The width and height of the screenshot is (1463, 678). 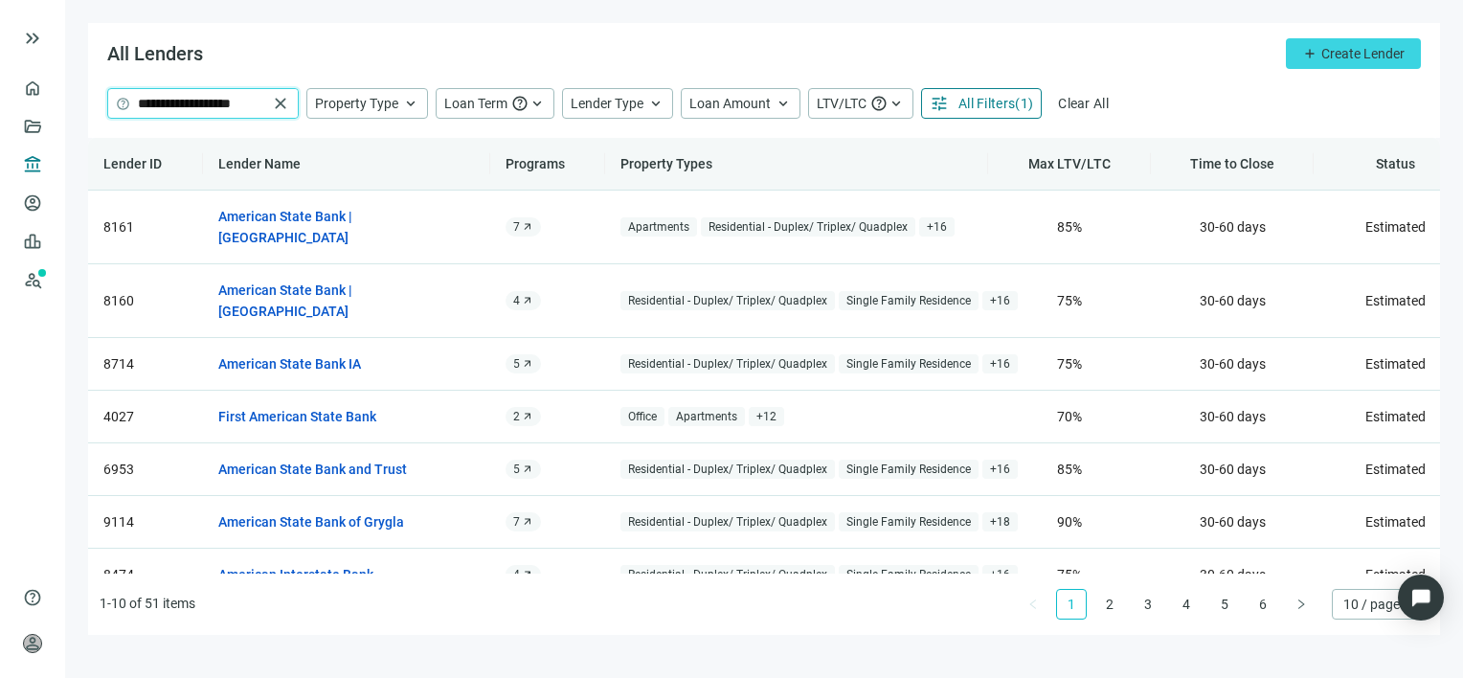 What do you see at coordinates (33, 38) in the screenshot?
I see `span: keyboard_double_arrow_right` at bounding box center [33, 38].